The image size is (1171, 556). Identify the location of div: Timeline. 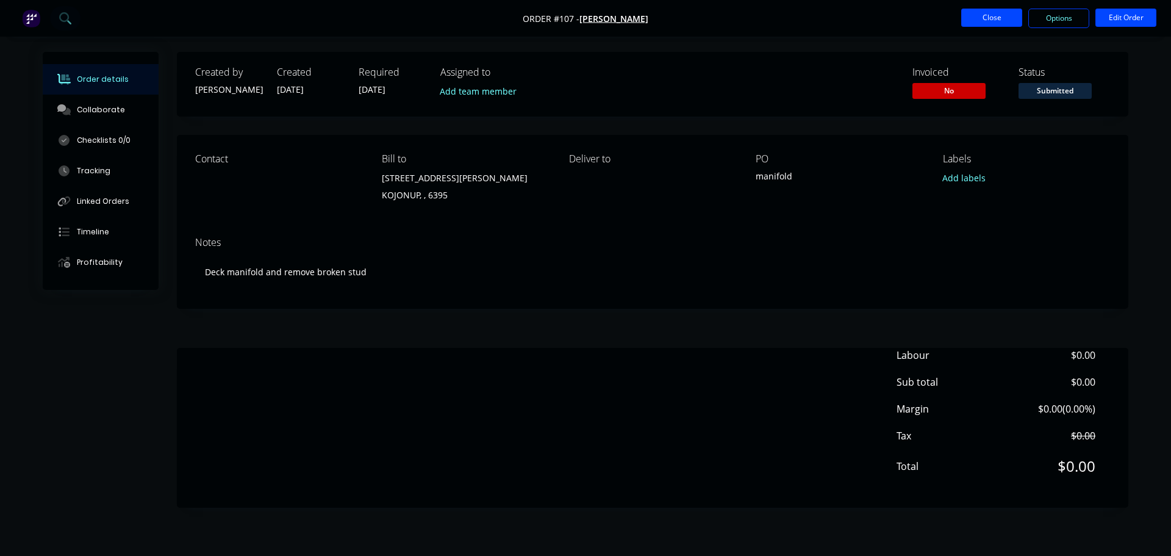
(93, 232).